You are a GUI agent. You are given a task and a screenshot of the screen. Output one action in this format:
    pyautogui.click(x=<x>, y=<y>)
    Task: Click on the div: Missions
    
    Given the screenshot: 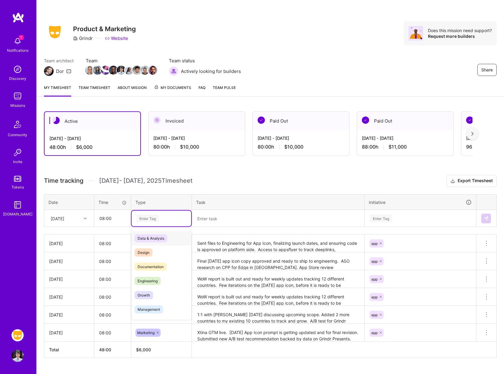 What is the action you would take?
    pyautogui.click(x=18, y=105)
    